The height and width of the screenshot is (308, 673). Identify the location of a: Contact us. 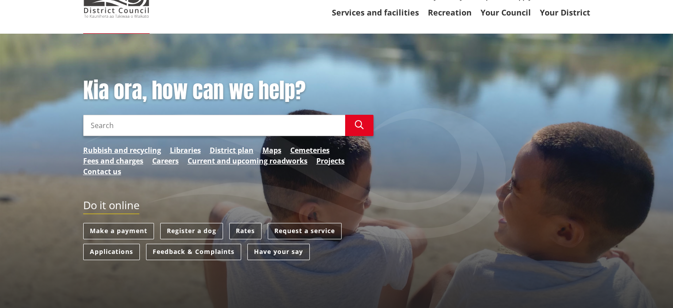
(102, 171).